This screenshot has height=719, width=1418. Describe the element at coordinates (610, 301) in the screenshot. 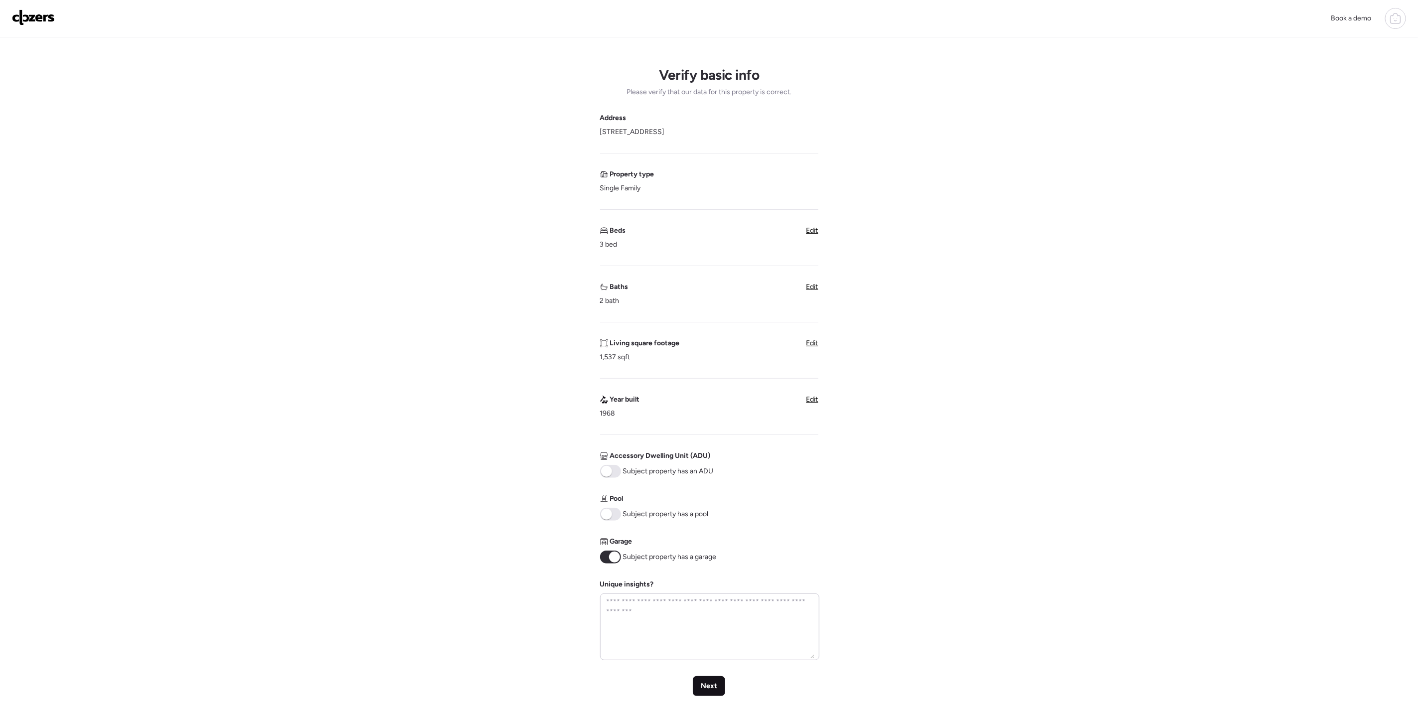

I see `span: 2 bath` at that location.